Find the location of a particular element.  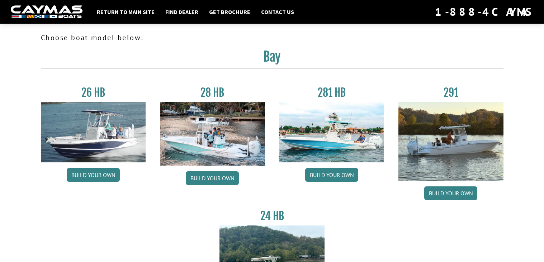

a: Find Dealer is located at coordinates (182, 12).